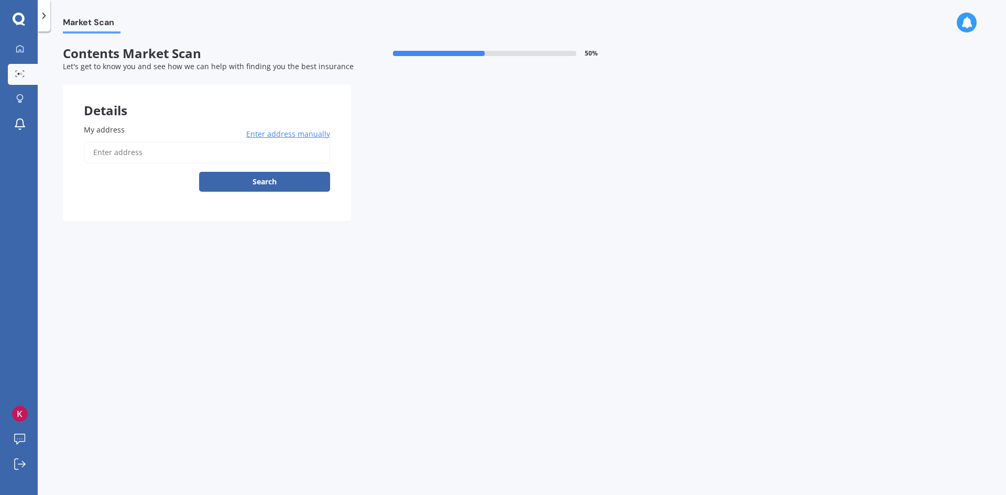 The width and height of the screenshot is (1006, 495). What do you see at coordinates (207, 152) in the screenshot?
I see `input: Enter address` at bounding box center [207, 152].